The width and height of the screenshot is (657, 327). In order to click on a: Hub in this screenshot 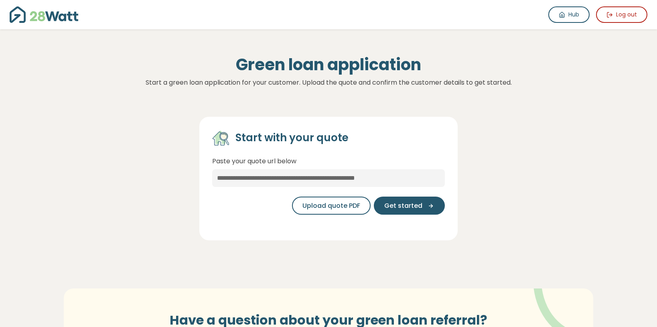, I will do `click(568, 14)`.